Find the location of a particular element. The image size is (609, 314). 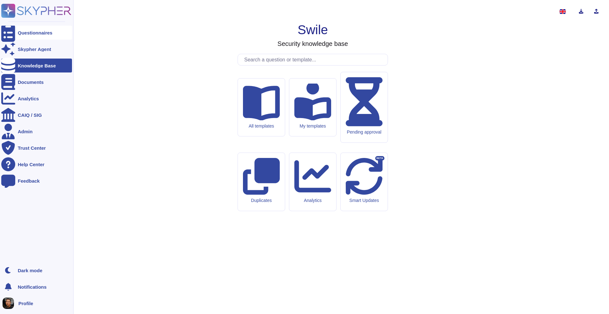

div: CAIQ / SIG is located at coordinates (30, 115).